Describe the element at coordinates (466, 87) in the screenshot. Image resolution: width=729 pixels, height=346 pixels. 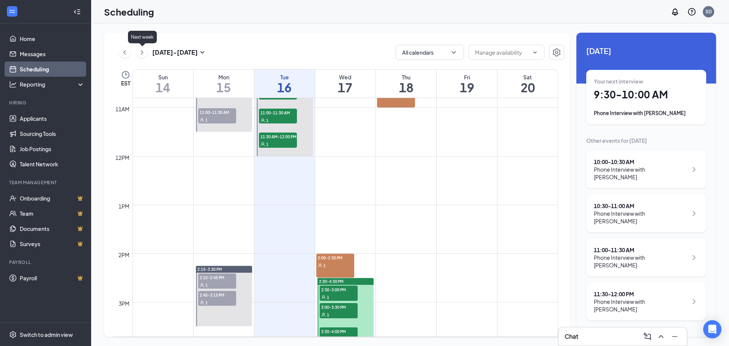
I see `h1: 19` at that location.